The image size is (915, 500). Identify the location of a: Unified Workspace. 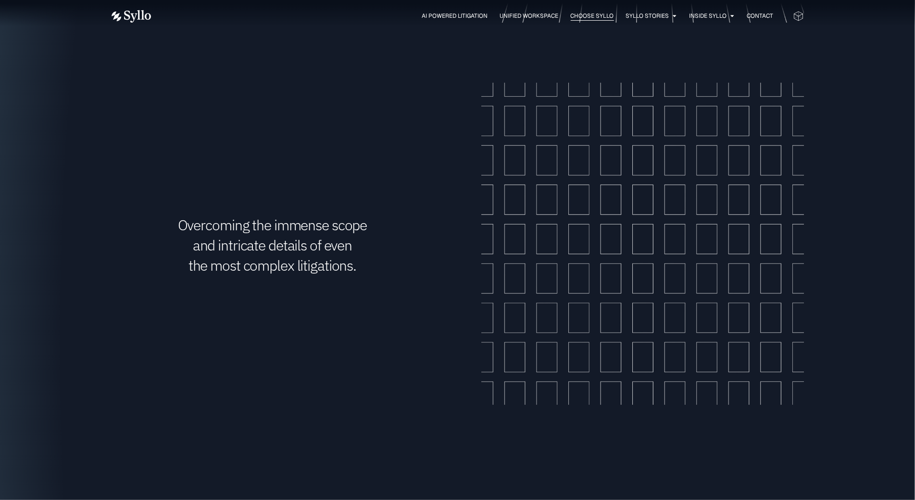
(529, 16).